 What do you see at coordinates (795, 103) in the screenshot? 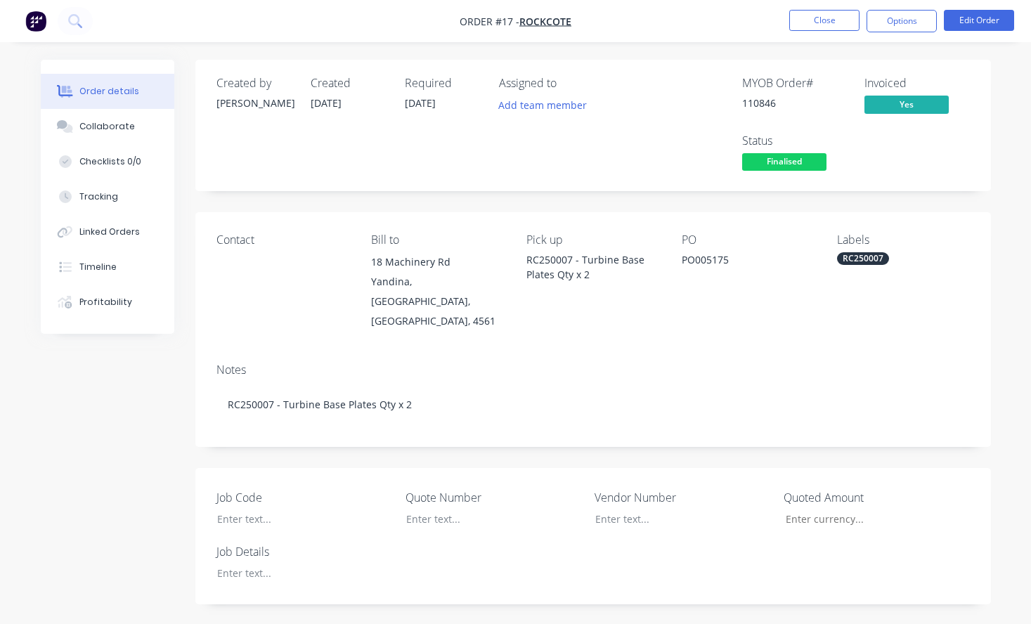
I see `div: 110846` at bounding box center [795, 103].